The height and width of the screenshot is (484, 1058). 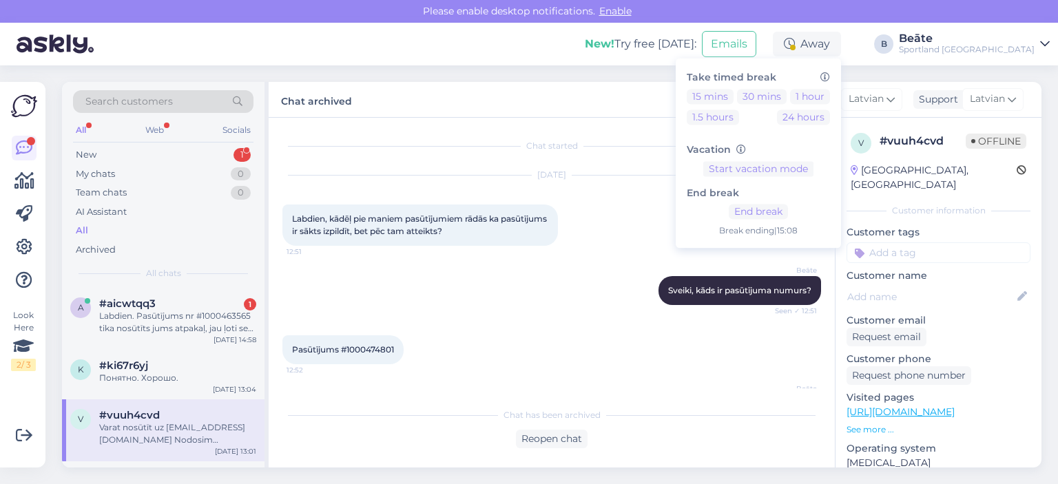 I want to click on label: Chat archived, so click(x=316, y=99).